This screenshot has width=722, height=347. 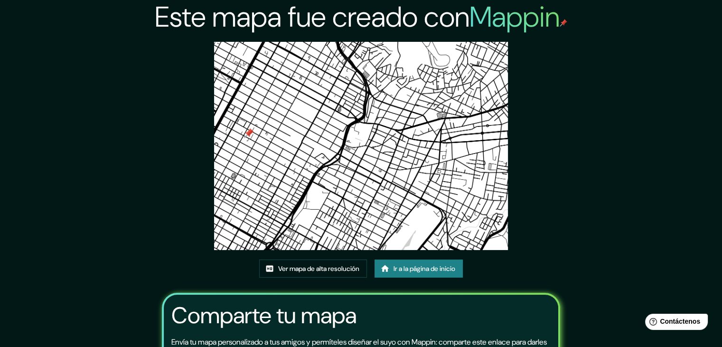 I want to click on font: Contáctenos, so click(x=42, y=11).